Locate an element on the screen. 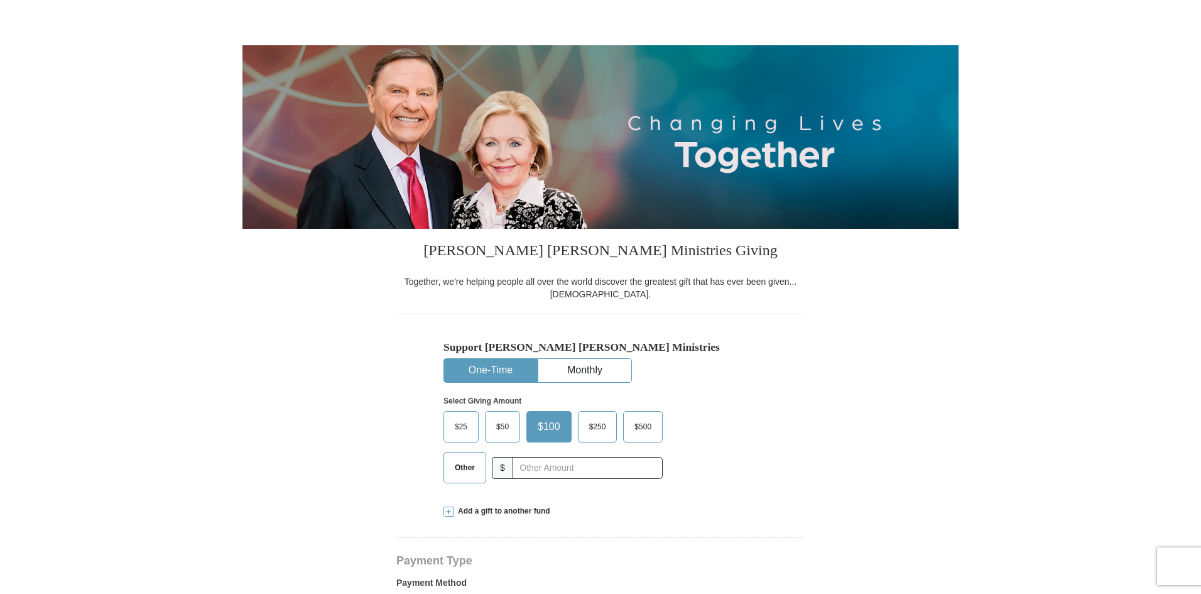 The height and width of the screenshot is (594, 1201). button: One-Time is located at coordinates (491, 370).